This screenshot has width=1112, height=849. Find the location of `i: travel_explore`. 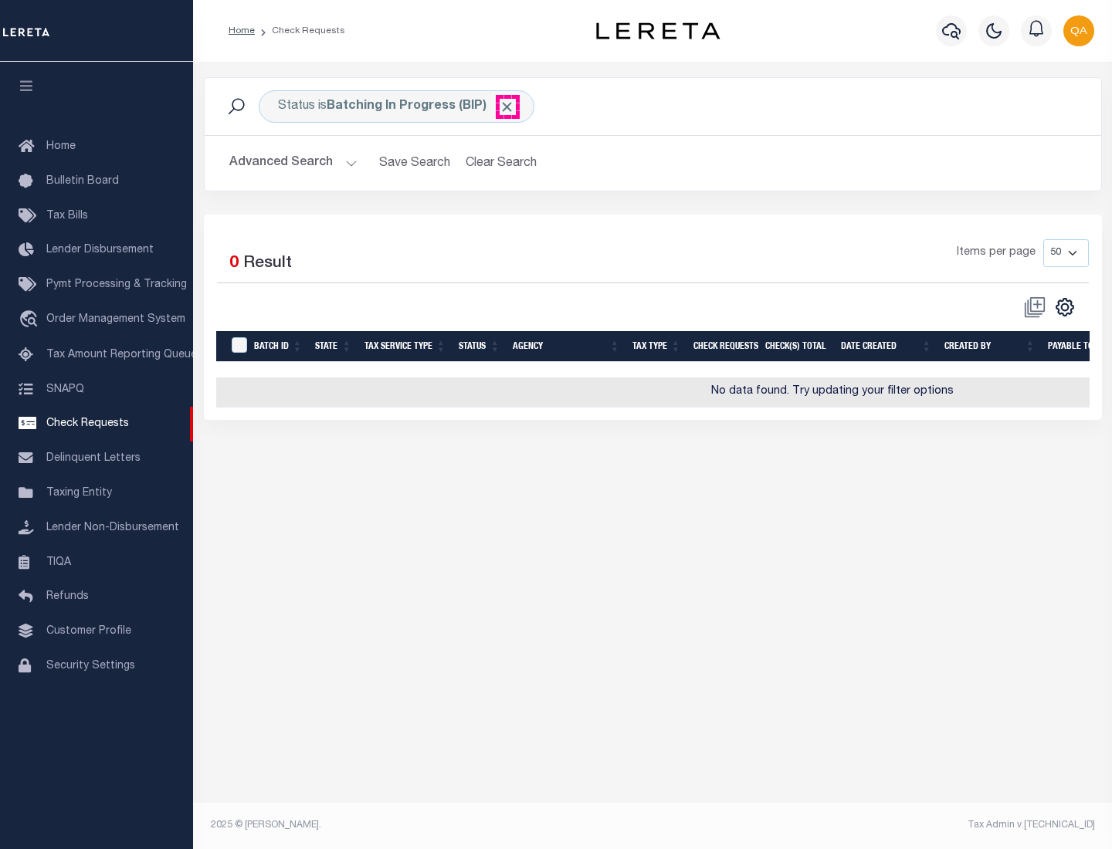

i: travel_explore is located at coordinates (31, 320).